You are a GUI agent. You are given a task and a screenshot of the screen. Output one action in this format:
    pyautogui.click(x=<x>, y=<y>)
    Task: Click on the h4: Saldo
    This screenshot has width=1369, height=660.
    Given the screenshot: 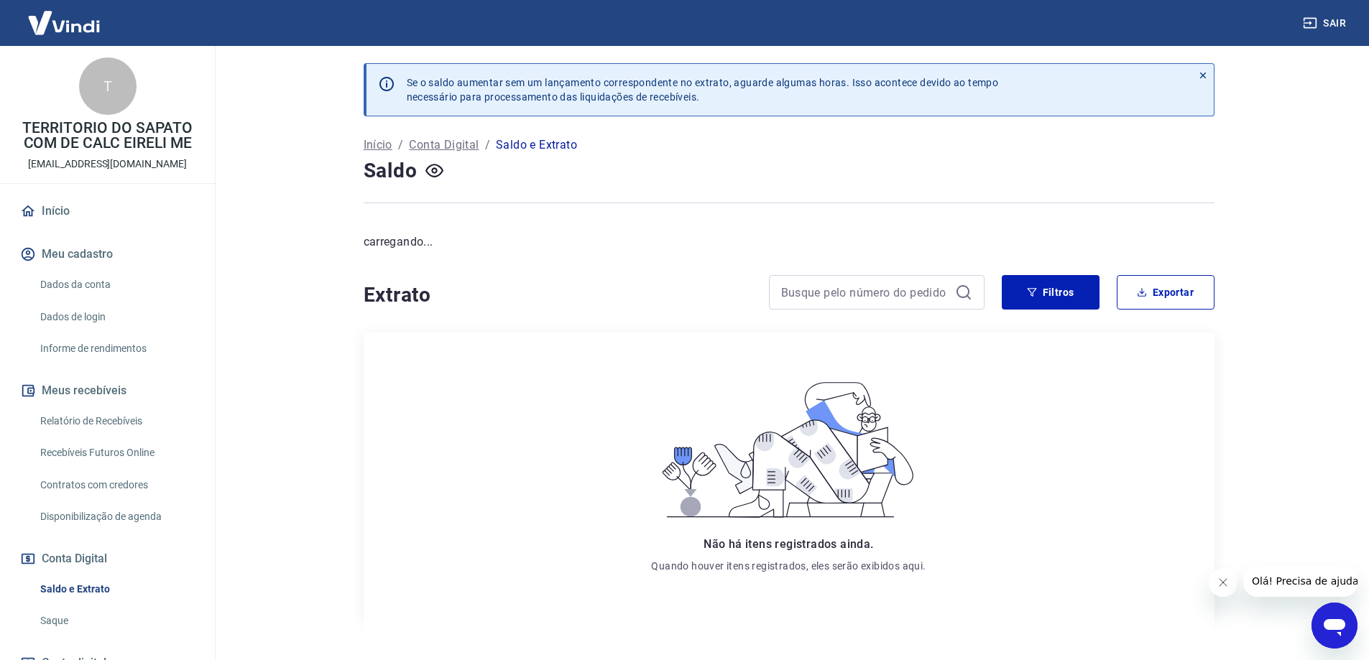 What is the action you would take?
    pyautogui.click(x=390, y=171)
    